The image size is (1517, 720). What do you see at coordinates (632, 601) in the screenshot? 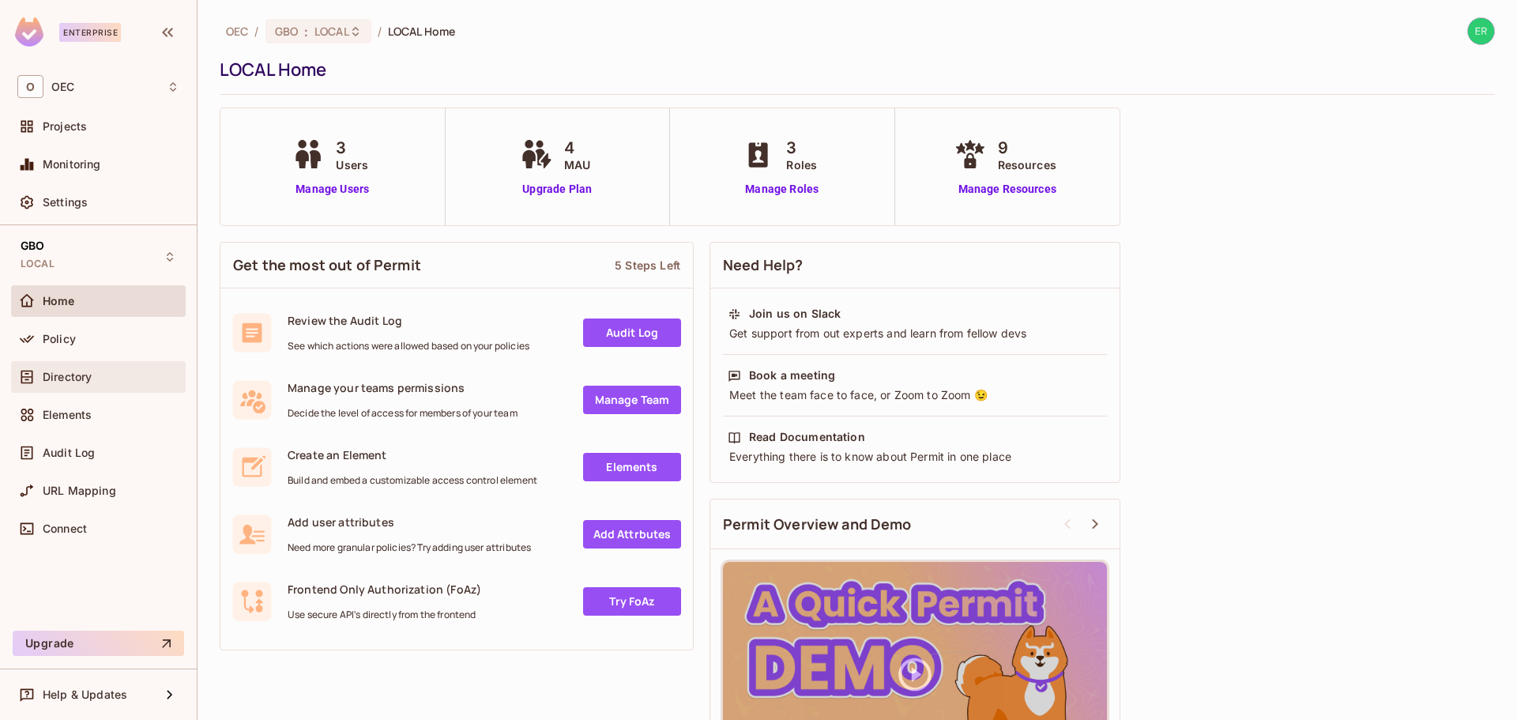
I see `a: Try FoAz` at bounding box center [632, 601].